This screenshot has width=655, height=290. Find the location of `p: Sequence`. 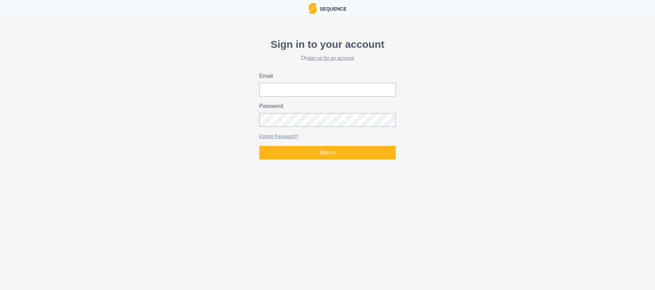

p: Sequence is located at coordinates (332, 8).